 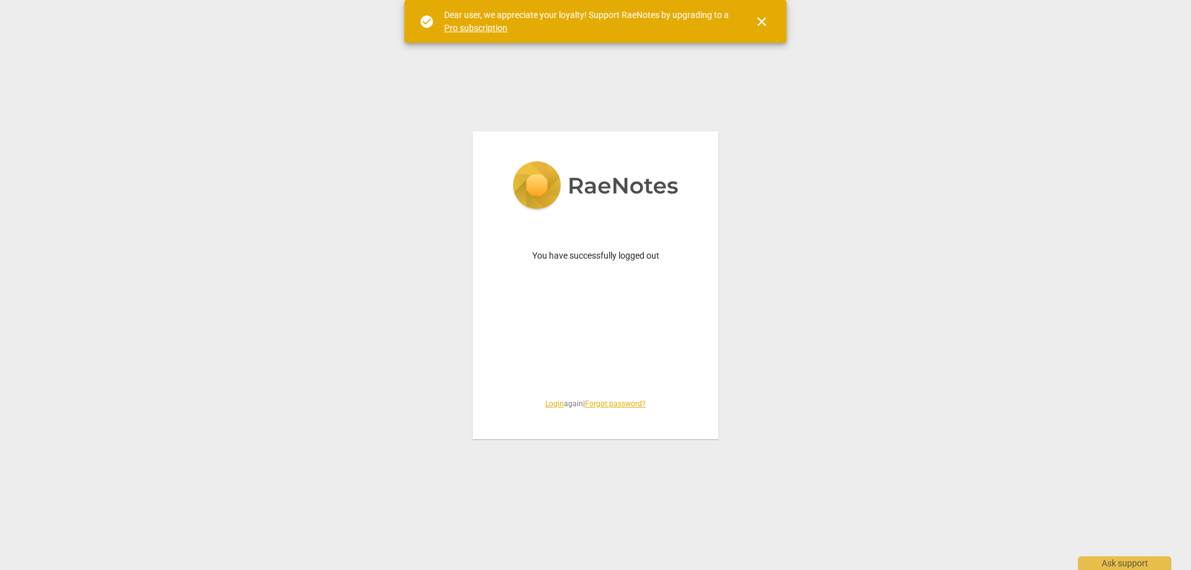 I want to click on div: Dear user, we appreciate your loyalty! Support RaeNotes by upgrading to a, so click(x=588, y=21).